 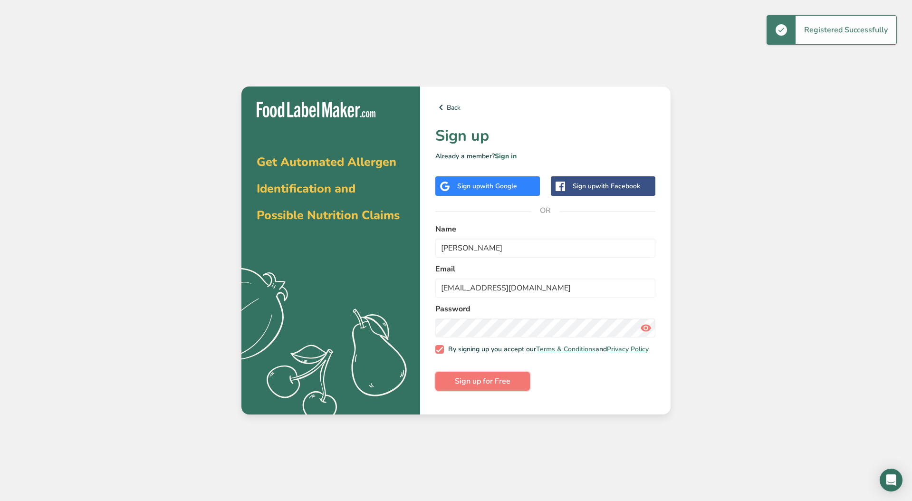 What do you see at coordinates (506, 156) in the screenshot?
I see `a: Sign in` at bounding box center [506, 156].